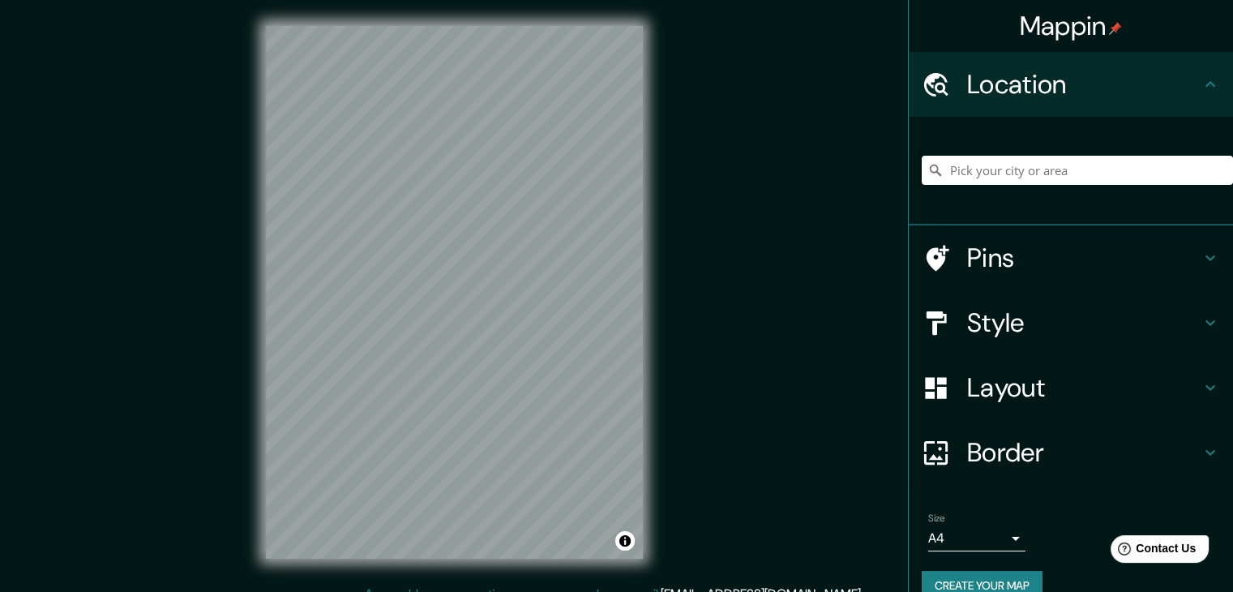 The image size is (1233, 592). I want to click on button: Toggle attribution, so click(625, 541).